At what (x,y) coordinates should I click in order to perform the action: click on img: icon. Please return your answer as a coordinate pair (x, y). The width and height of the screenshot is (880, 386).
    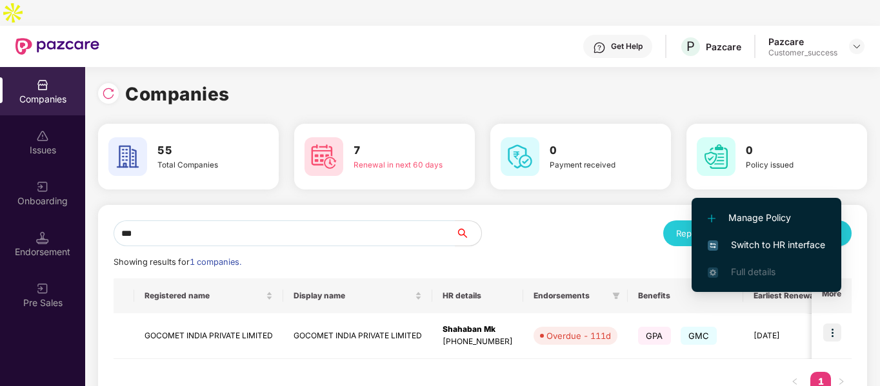
    Looking at the image, I should click on (832, 333).